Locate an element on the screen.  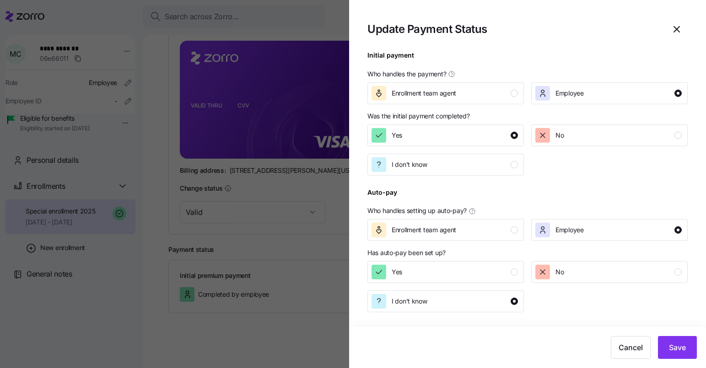
button: Save is located at coordinates (677, 348).